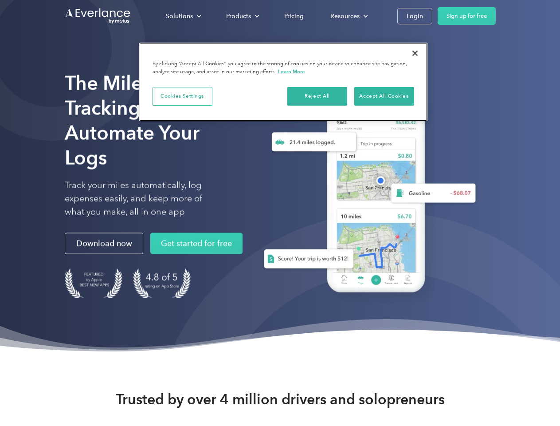  I want to click on img: Everlance, mileage tracker app, expense tracking app, so click(366, 195).